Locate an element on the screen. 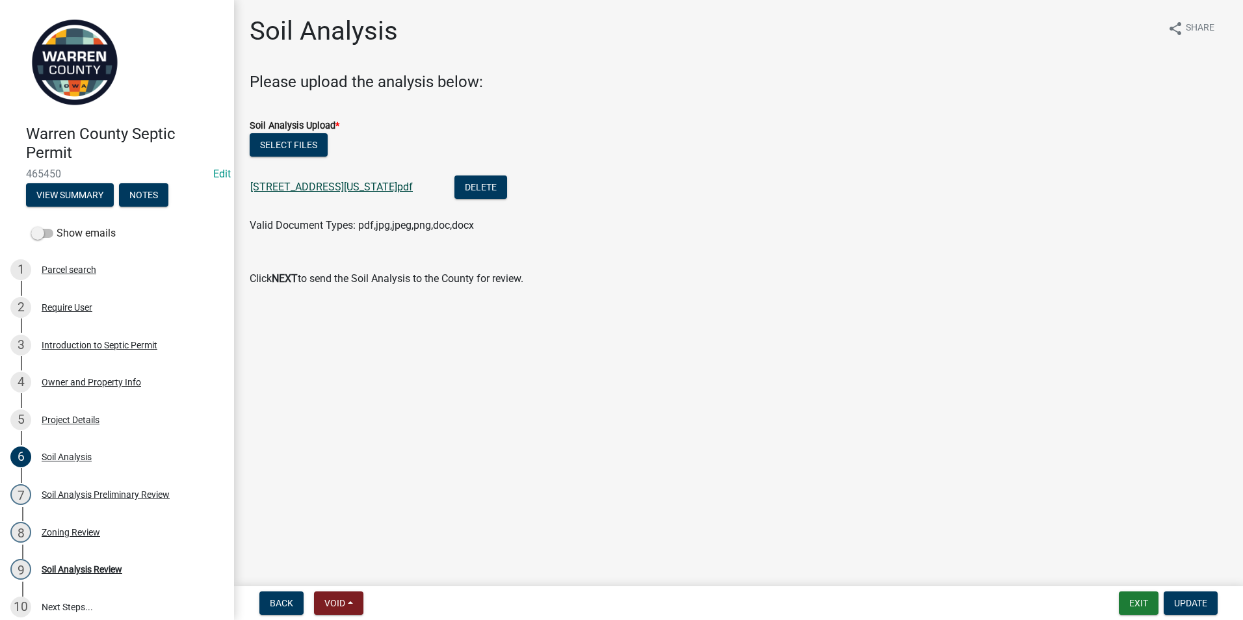  button: shareShare is located at coordinates (1191, 28).